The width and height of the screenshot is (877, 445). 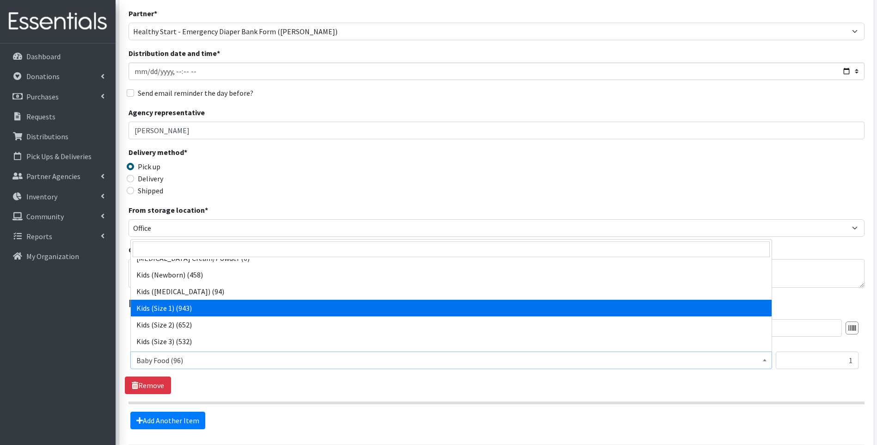 I want to click on li: Kids (Size 4) (363), so click(x=451, y=358).